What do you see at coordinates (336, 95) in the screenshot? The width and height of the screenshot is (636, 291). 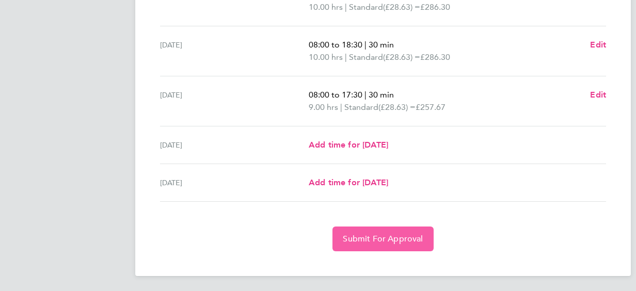 I see `span: 08:00 to 17:30` at bounding box center [336, 95].